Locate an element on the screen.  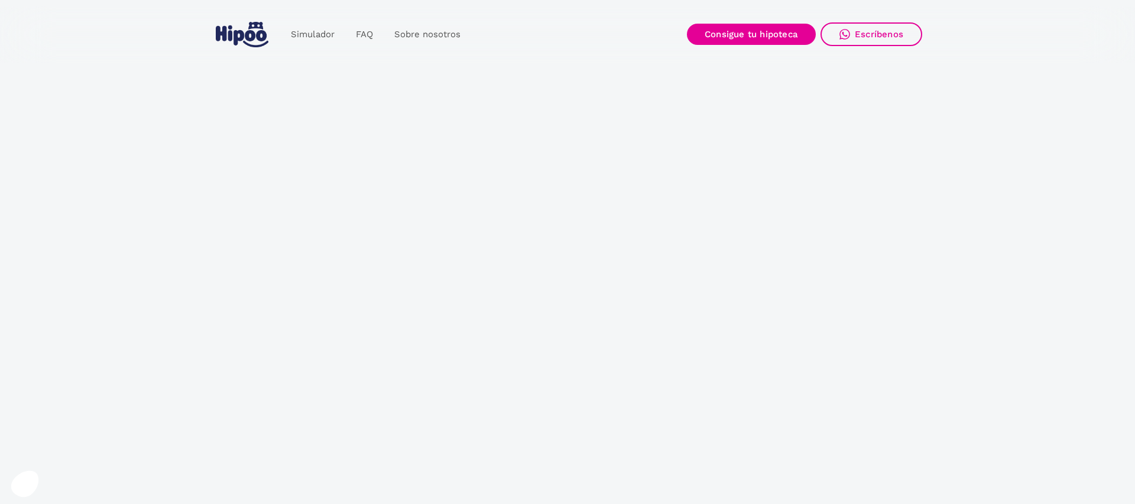
a: Sobre nosotros is located at coordinates (428, 34).